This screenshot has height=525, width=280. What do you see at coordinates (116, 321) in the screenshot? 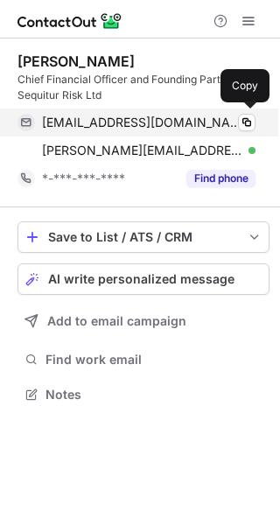
I see `span: Add to email campaign` at bounding box center [116, 321].